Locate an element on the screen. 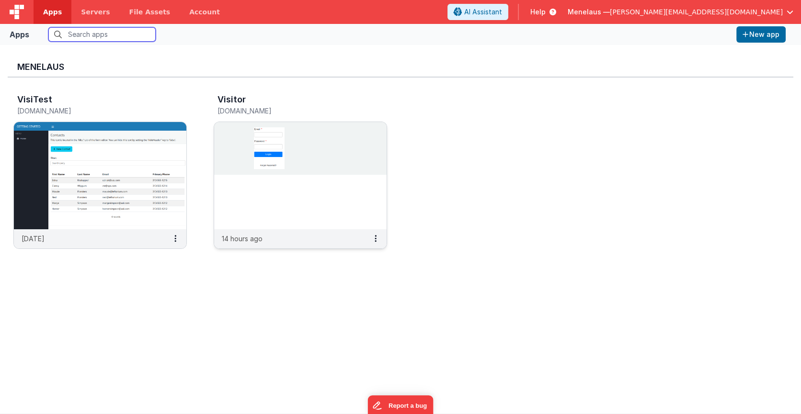  h3: VisiTest is located at coordinates (34, 100).